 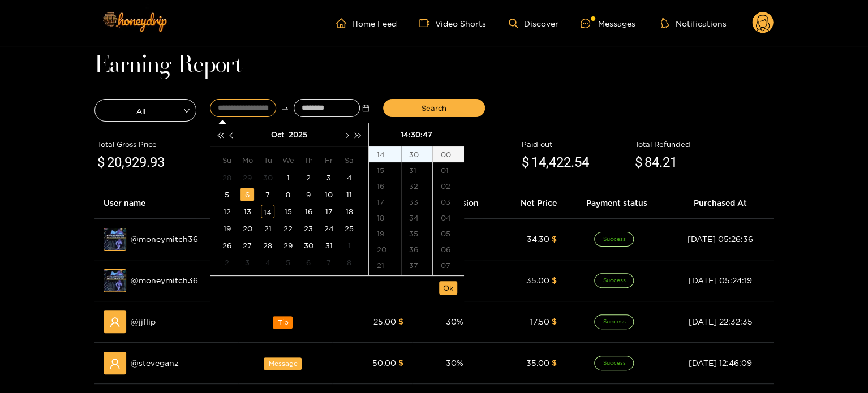 I want to click on span: Tip, so click(x=282, y=322).